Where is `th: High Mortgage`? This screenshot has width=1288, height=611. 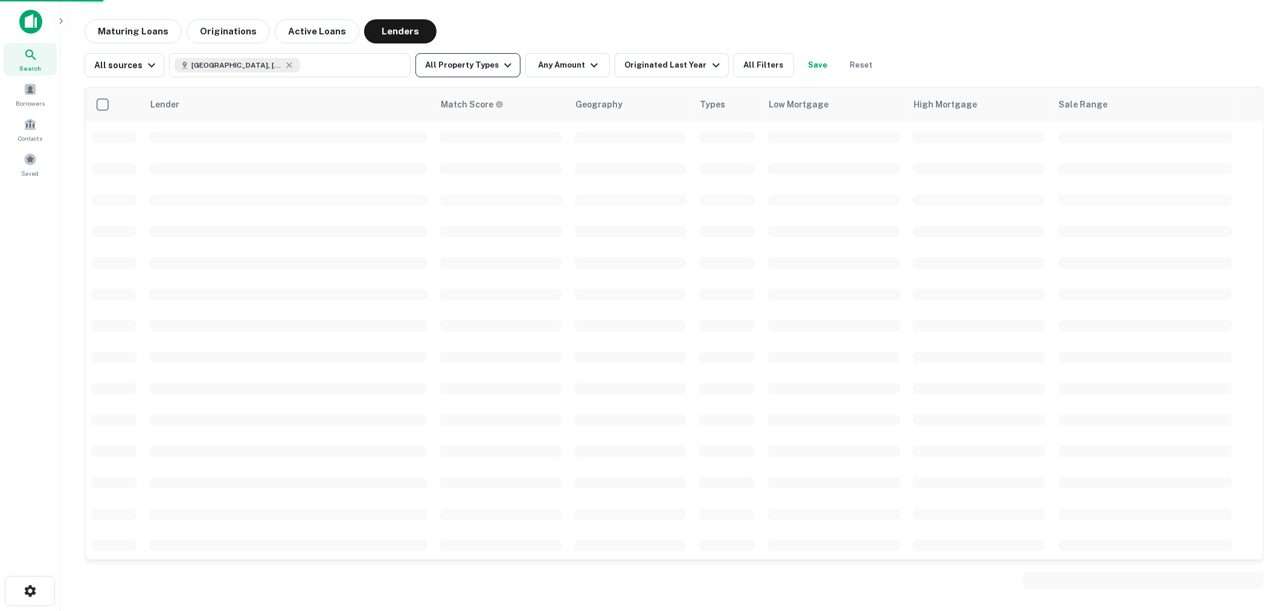 th: High Mortgage is located at coordinates (979, 104).